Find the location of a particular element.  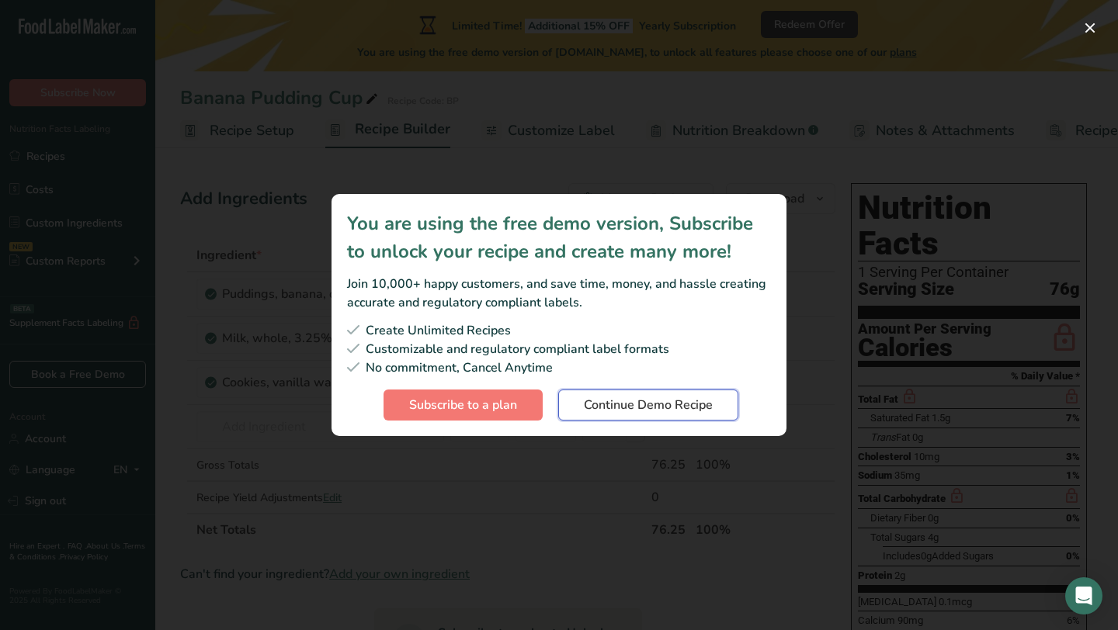

span: Subscribe to a plan is located at coordinates (463, 405).